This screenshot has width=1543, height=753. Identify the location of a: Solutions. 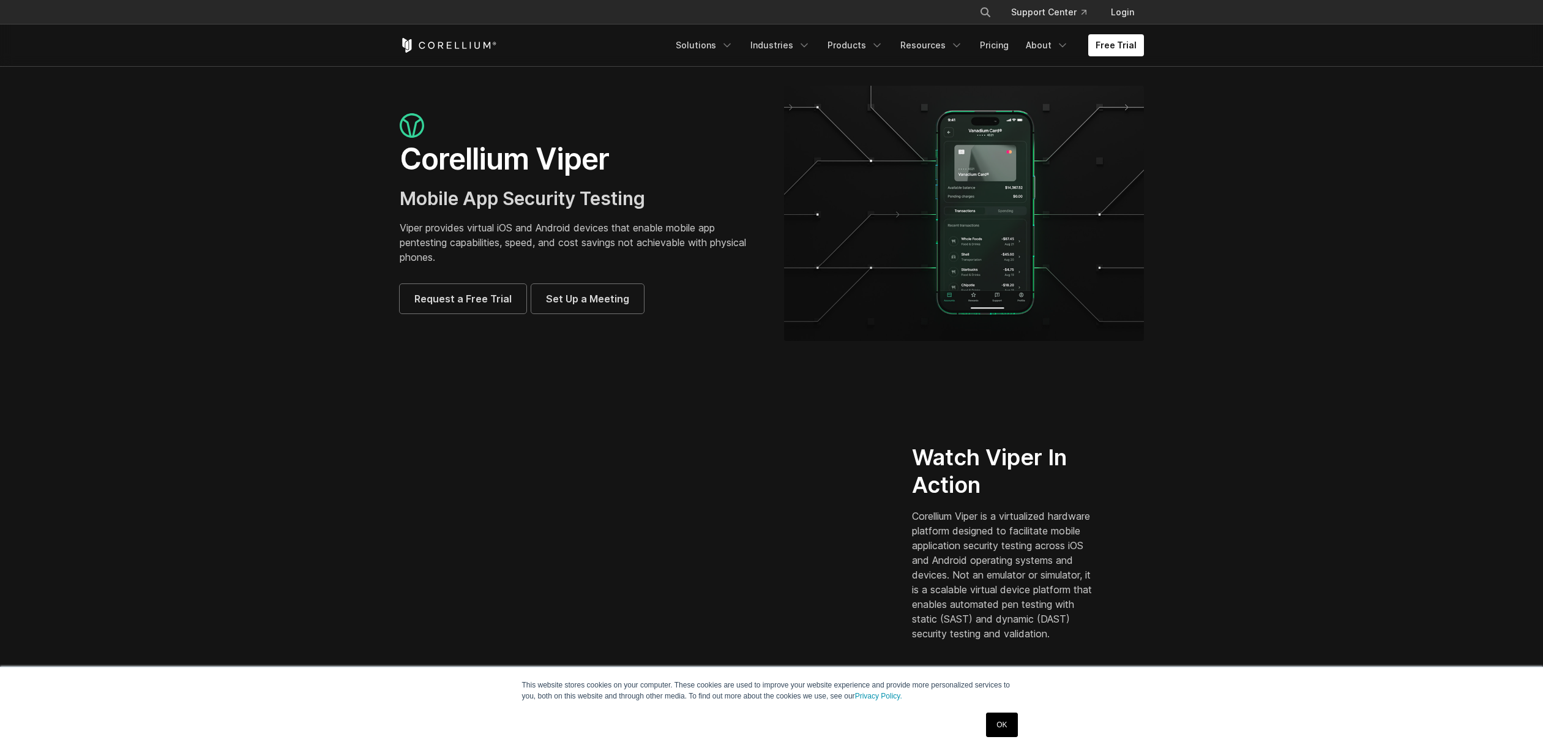
(704, 45).